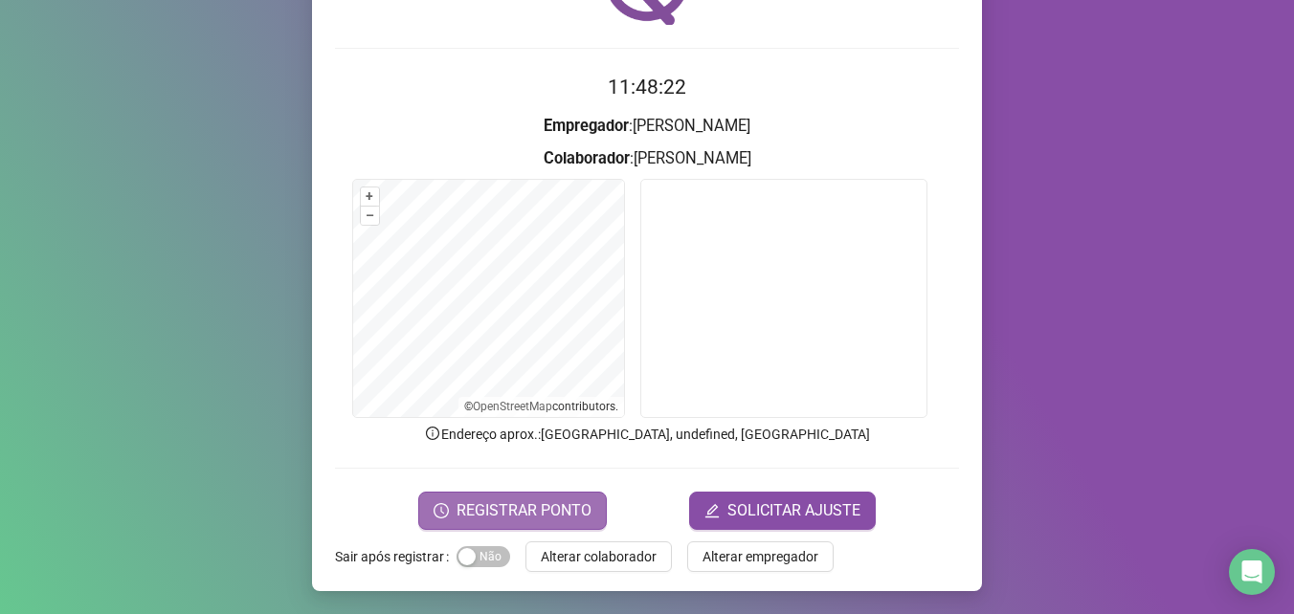 The image size is (1294, 614). What do you see at coordinates (782, 511) in the screenshot?
I see `button: editSOLICITAR AJUSTE` at bounding box center [782, 511].